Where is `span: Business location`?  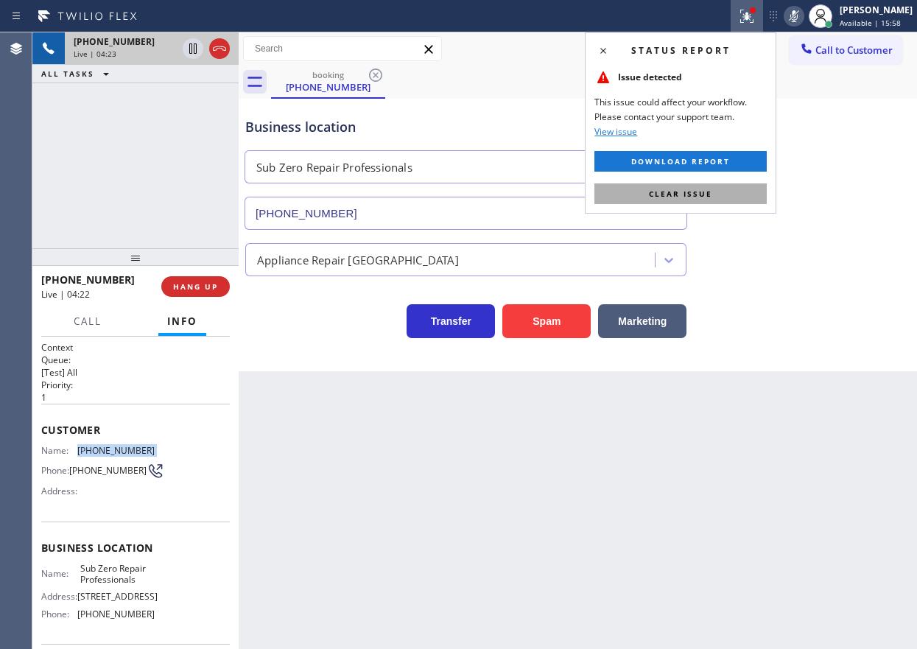 span: Business location is located at coordinates (136, 547).